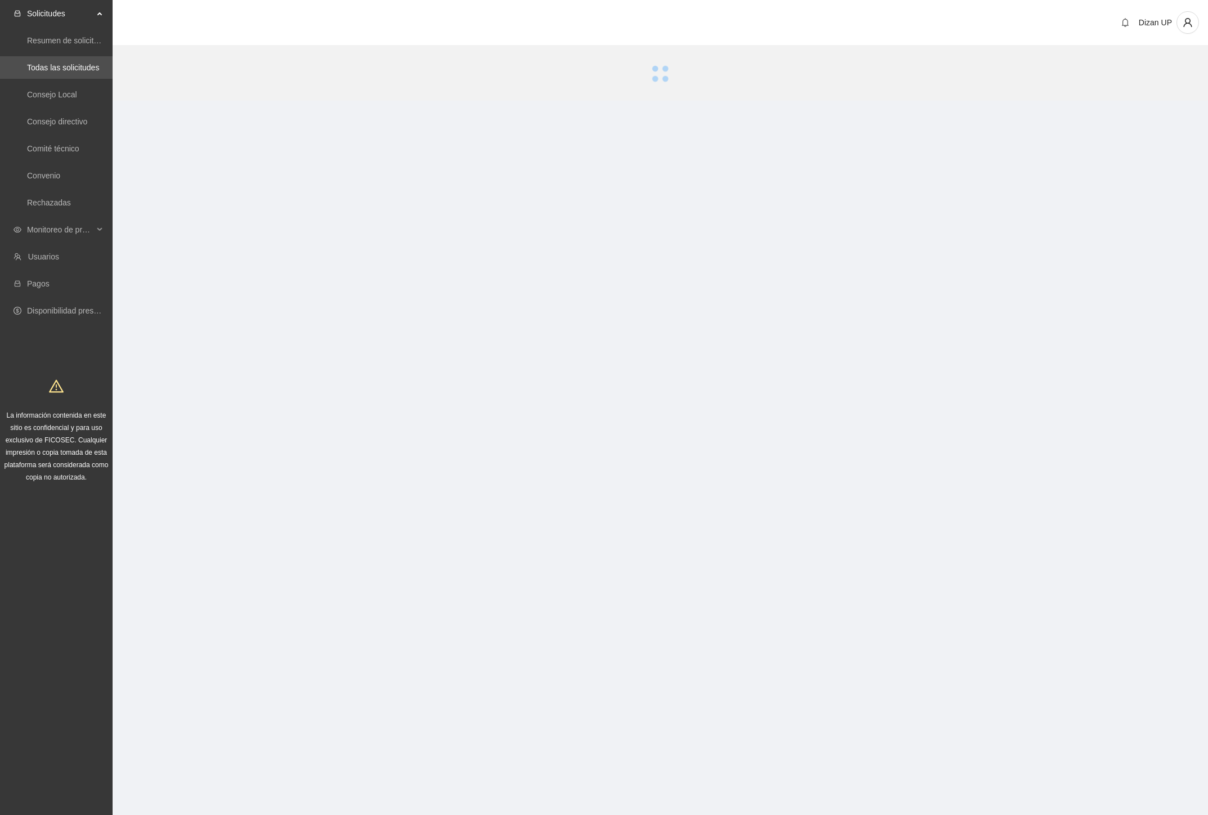  Describe the element at coordinates (38, 284) in the screenshot. I see `a: Pagos` at that location.